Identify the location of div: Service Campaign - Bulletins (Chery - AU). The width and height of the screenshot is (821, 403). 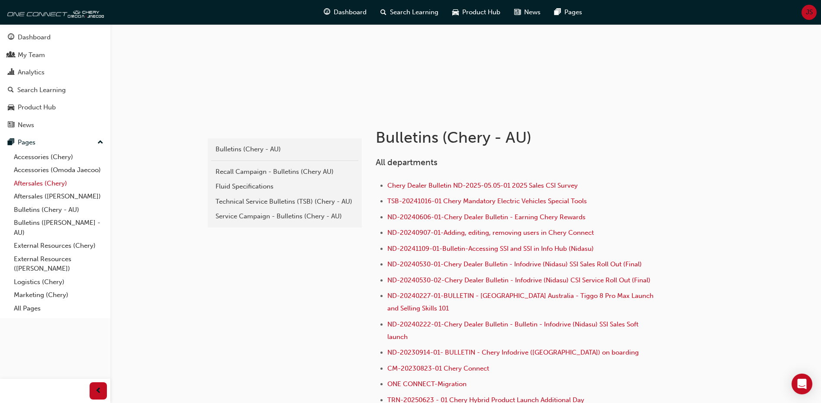
(285, 216).